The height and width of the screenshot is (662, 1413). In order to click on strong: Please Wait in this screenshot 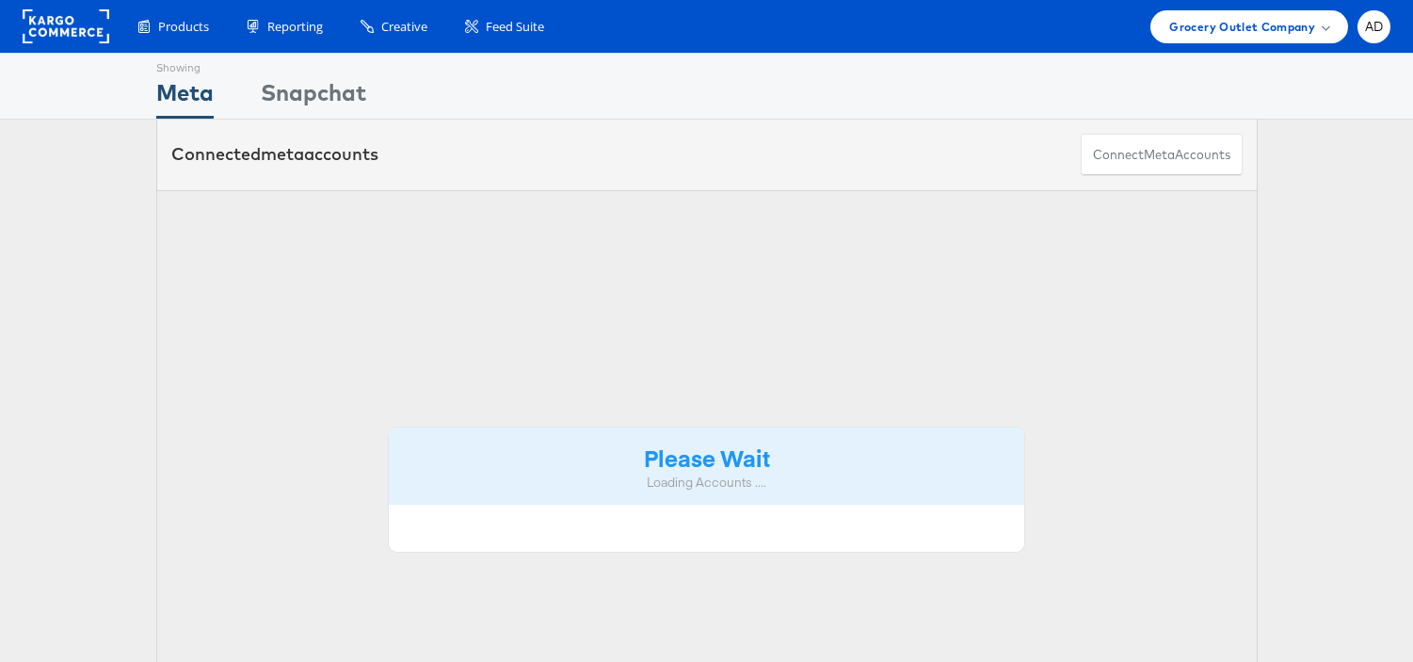, I will do `click(707, 456)`.